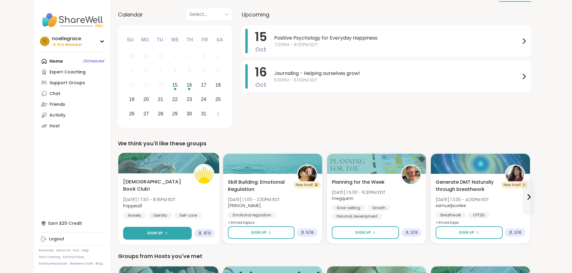 The width and height of the screenshot is (572, 273). What do you see at coordinates (203, 85) in the screenshot?
I see `div: 17` at bounding box center [203, 85].